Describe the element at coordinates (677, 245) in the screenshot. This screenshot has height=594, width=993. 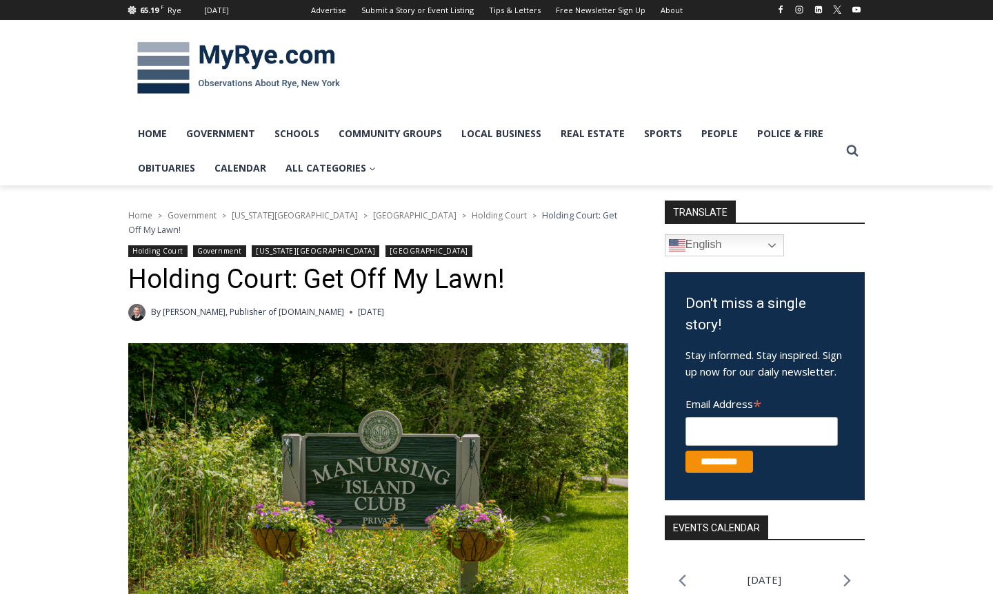
I see `img: en` at that location.